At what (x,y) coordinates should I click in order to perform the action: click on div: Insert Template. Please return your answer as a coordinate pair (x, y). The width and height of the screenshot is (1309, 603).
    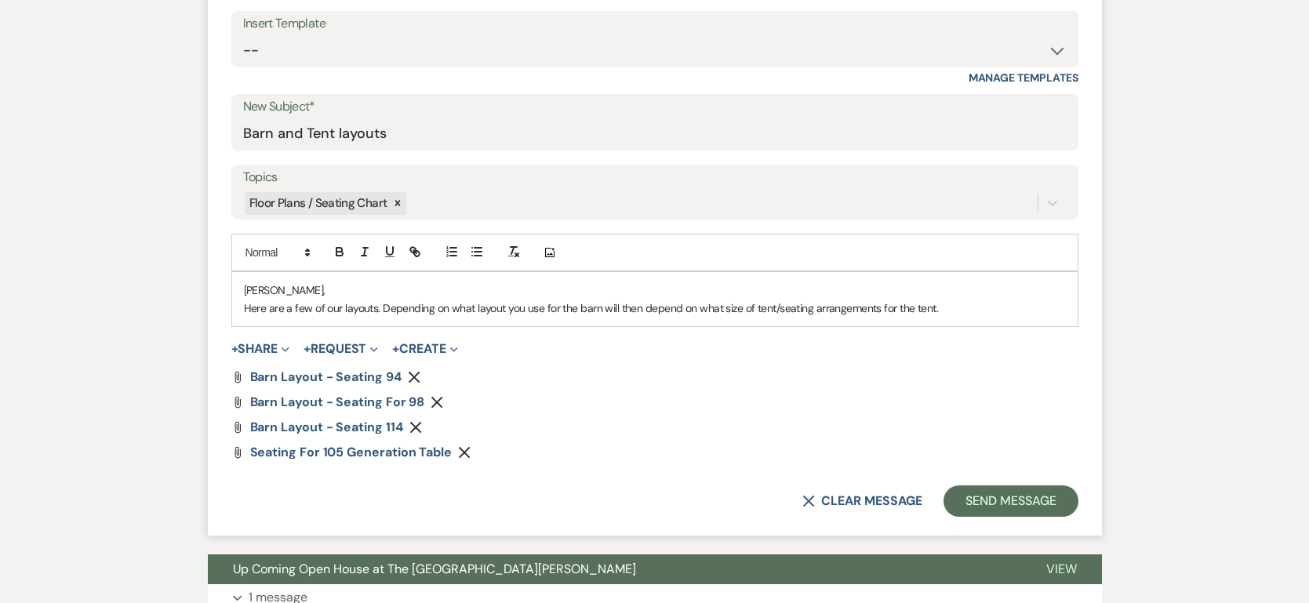
    Looking at the image, I should click on (655, 24).